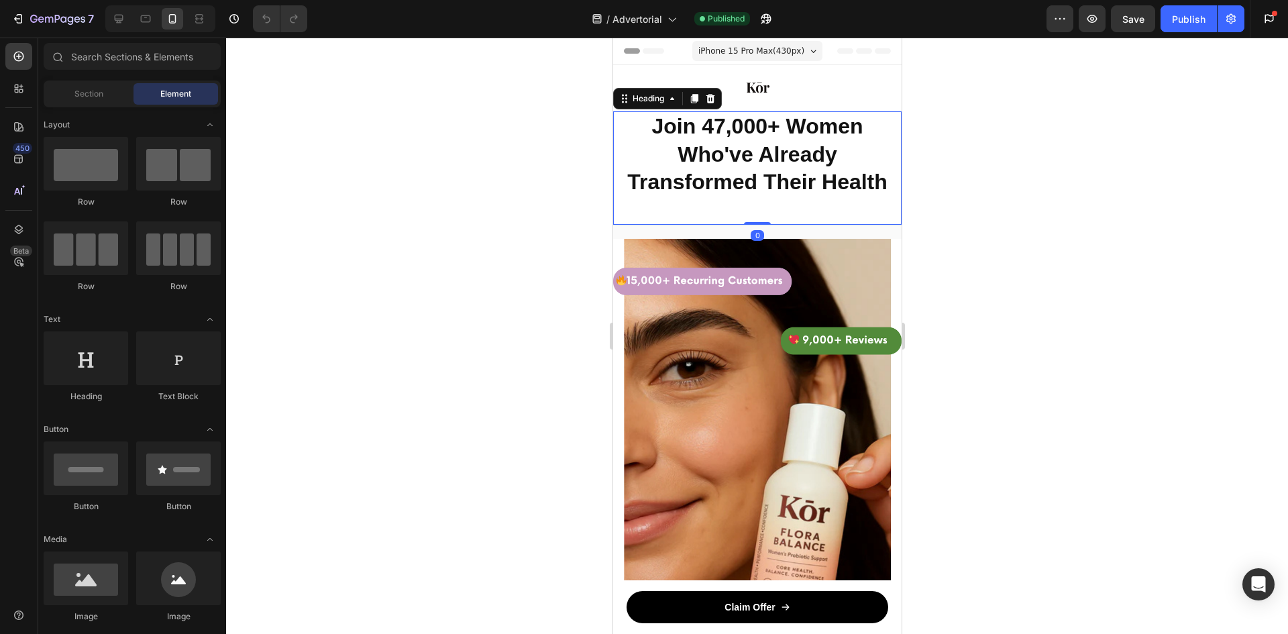 The width and height of the screenshot is (1288, 634). What do you see at coordinates (144, 50) in the screenshot?
I see `img: gempages_586187036776465243-e7eaae57-ec1c-4b78-b494-bb16f66395f8.png` at bounding box center [144, 50].